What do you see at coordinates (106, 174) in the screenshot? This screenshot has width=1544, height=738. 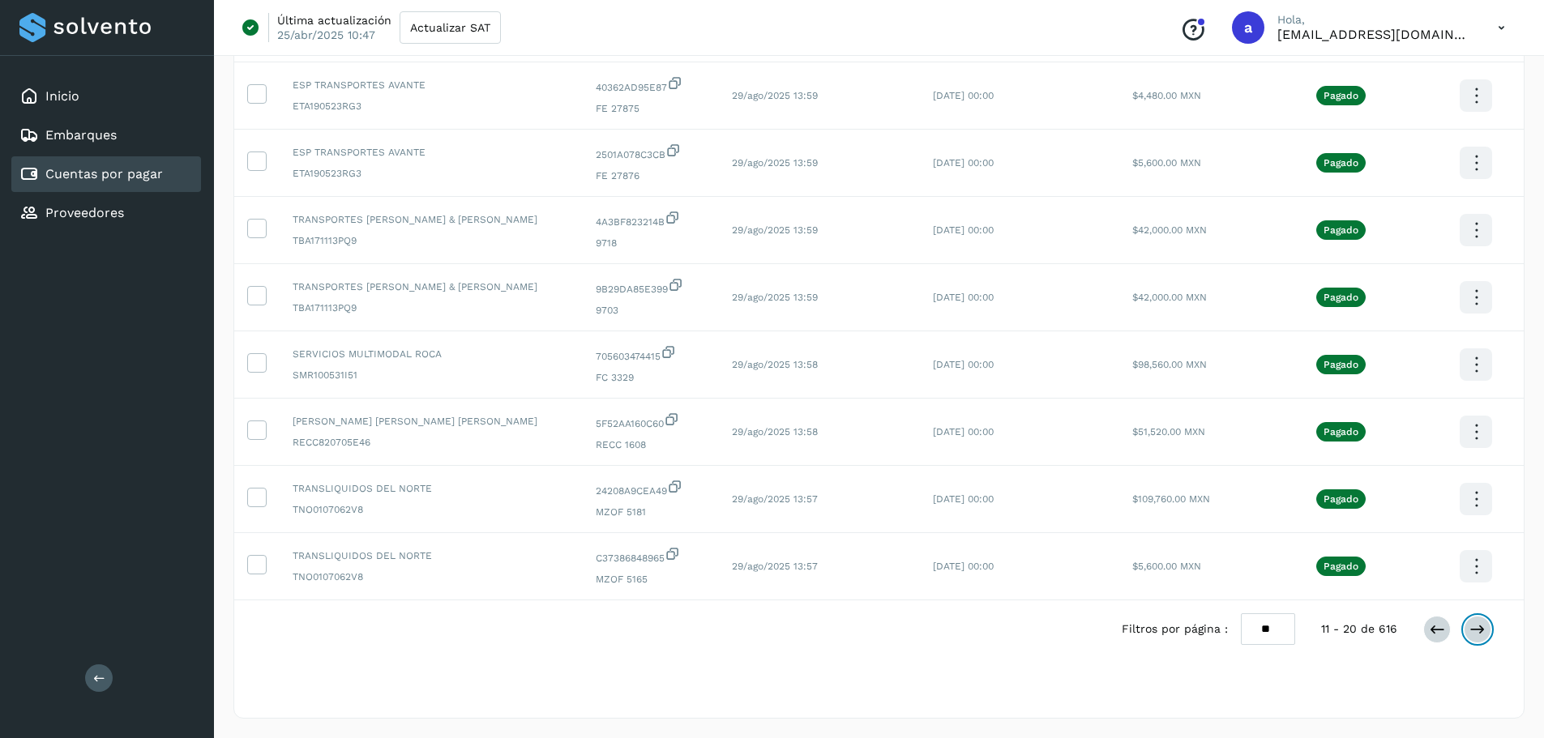 I see `div: Cuentas por pagar` at bounding box center [106, 174].